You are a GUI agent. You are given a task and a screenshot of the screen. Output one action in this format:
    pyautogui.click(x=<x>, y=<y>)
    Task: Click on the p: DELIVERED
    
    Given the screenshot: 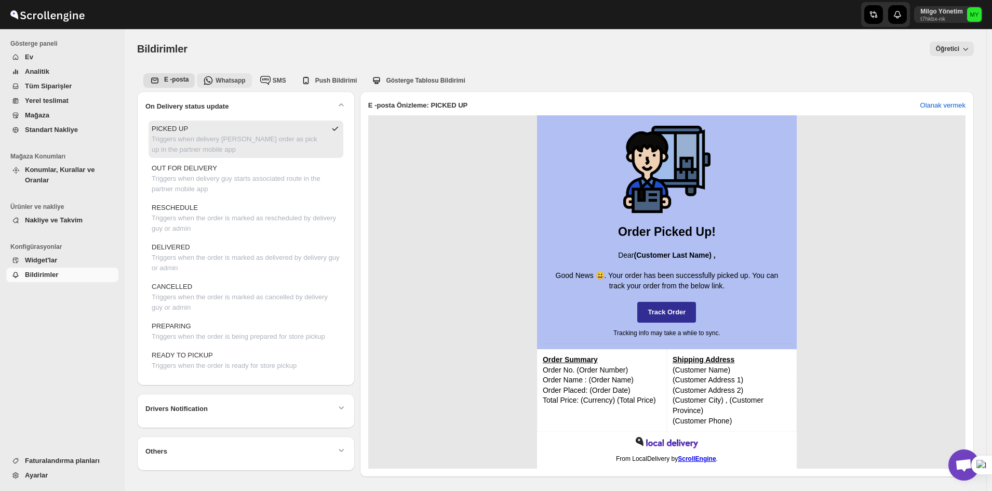 What is the action you would take?
    pyautogui.click(x=246, y=247)
    